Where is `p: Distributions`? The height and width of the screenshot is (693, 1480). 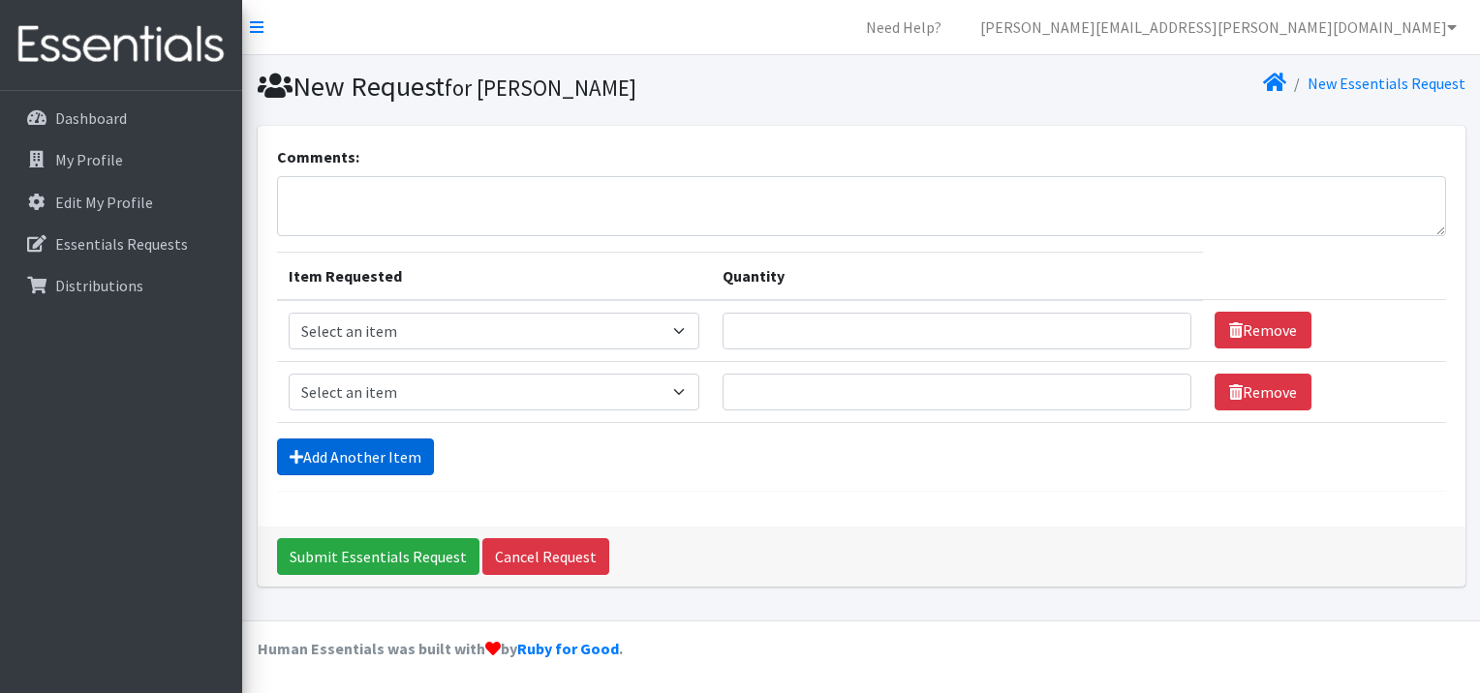
p: Distributions is located at coordinates (99, 286).